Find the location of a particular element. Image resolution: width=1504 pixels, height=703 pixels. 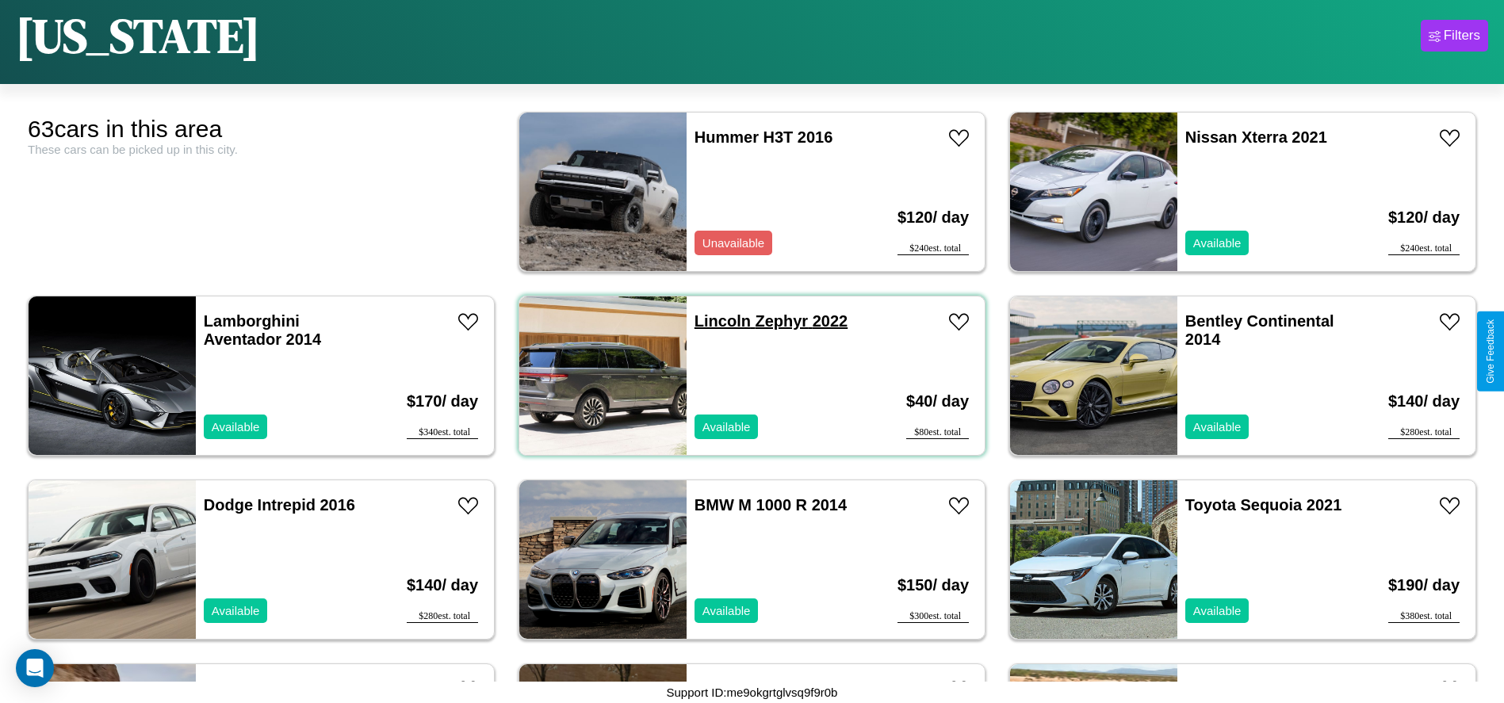

div: Give Feedback is located at coordinates (1491, 351).